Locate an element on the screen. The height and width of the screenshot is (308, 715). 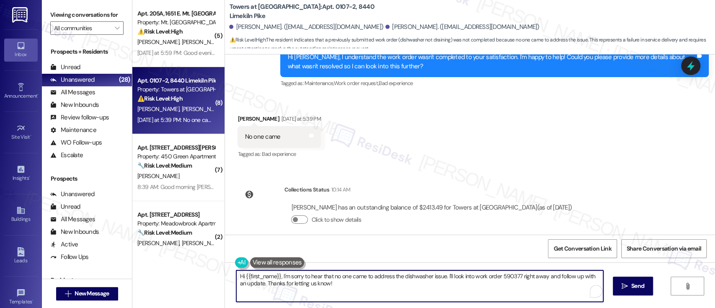
textarea: To enrich screen reader interactions, please activate Accessibility in Grammarly extension settings is located at coordinates (419, 286).